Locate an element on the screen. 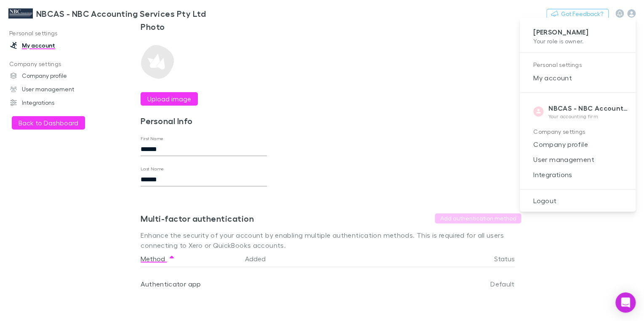 Image resolution: width=644 pixels, height=321 pixels. div: Open Intercom Messenger is located at coordinates (625, 302).